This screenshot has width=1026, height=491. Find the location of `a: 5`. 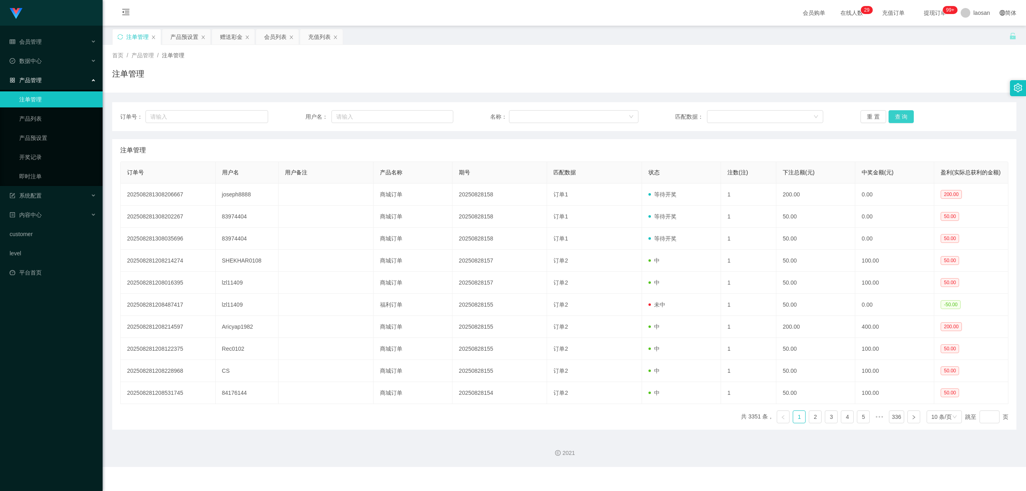

a: 5 is located at coordinates (863, 417).